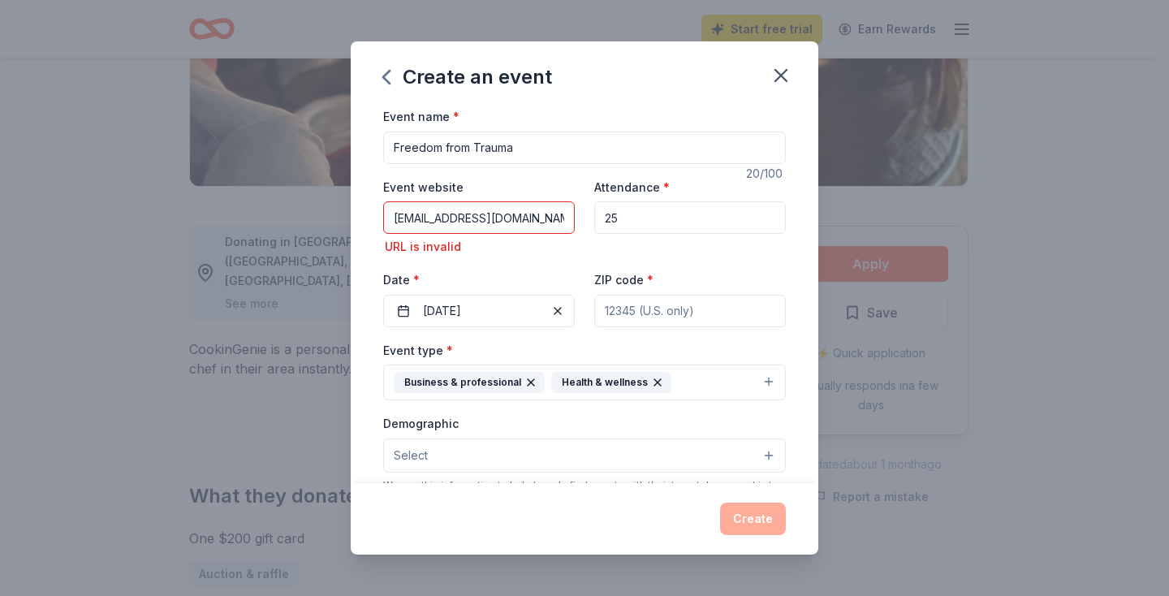 The height and width of the screenshot is (596, 1169). I want to click on label: Attendance, so click(632, 188).